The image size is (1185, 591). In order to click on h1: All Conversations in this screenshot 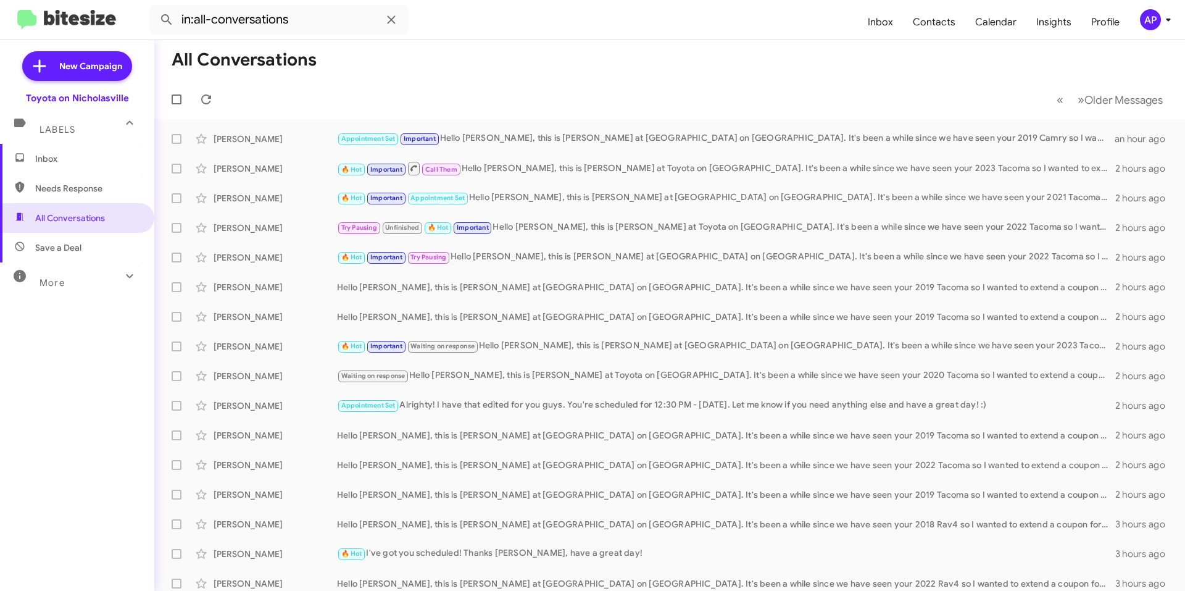, I will do `click(244, 60)`.